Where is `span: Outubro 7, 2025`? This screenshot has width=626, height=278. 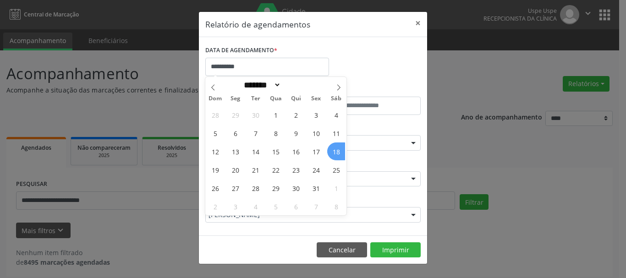 span: Outubro 7, 2025 is located at coordinates (255, 133).